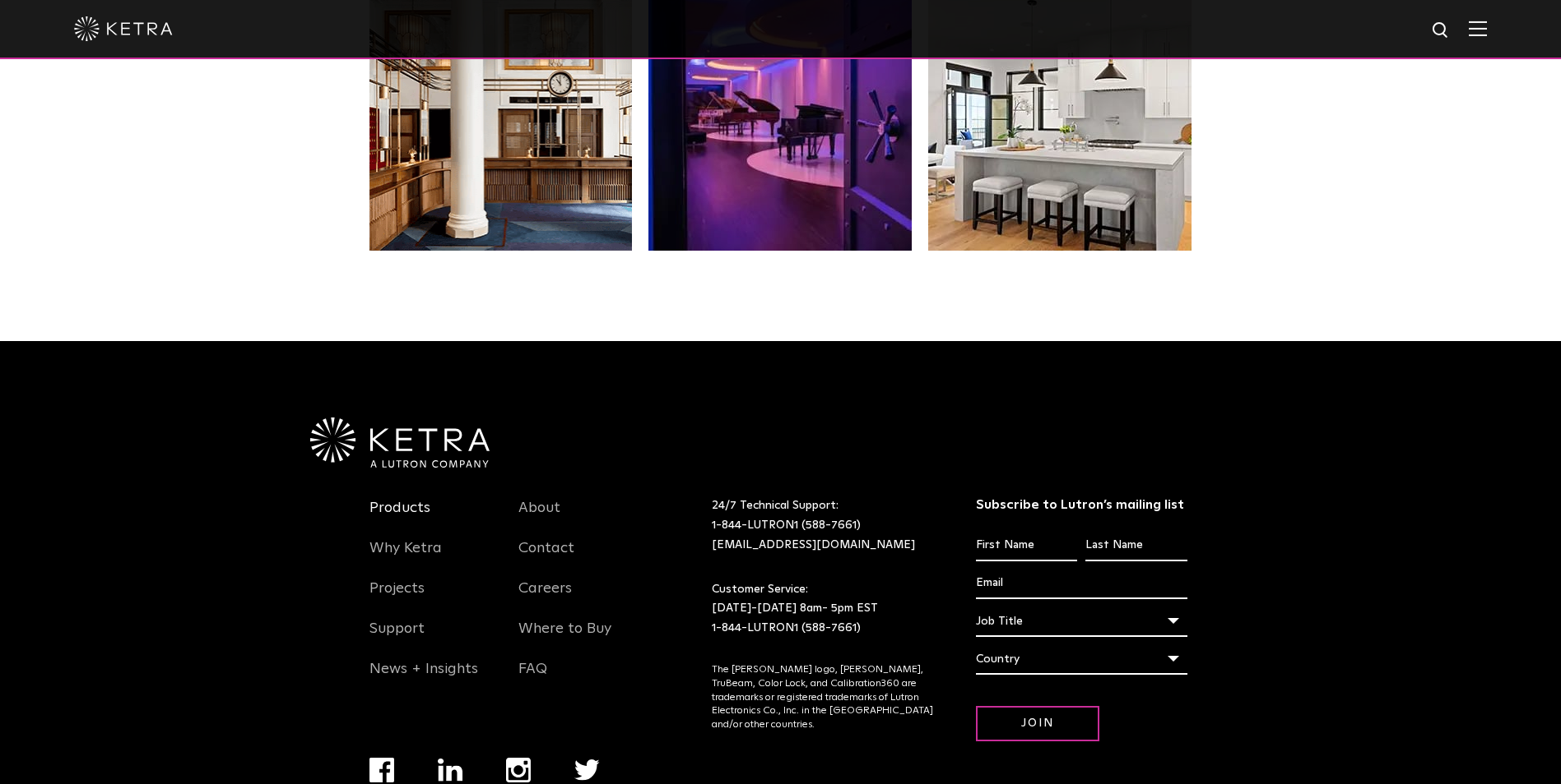 This screenshot has width=1561, height=784. What do you see at coordinates (1037, 723) in the screenshot?
I see `input: Join` at bounding box center [1037, 723].